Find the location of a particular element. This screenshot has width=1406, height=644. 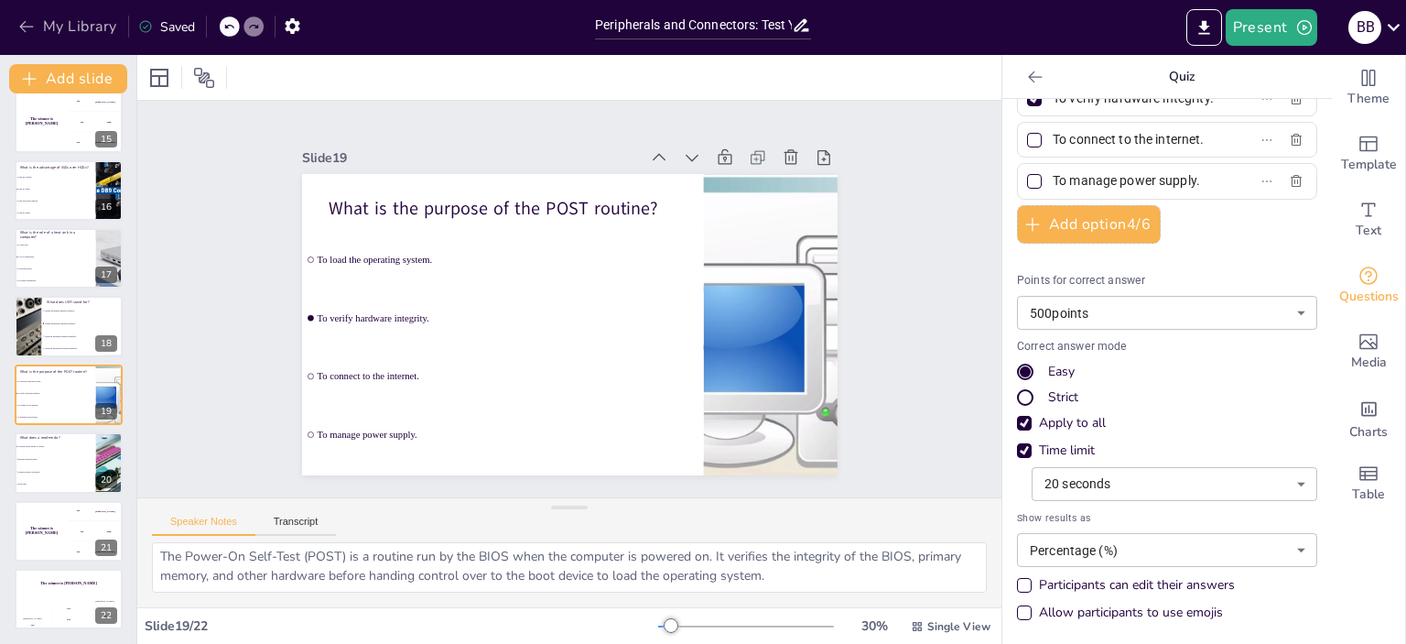

div: Participants can edit their answers is located at coordinates (1137, 585).